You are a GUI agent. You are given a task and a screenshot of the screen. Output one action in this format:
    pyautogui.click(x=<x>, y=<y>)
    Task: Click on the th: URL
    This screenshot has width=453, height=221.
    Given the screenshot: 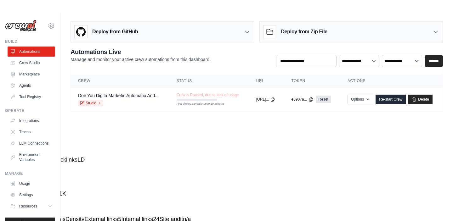 What is the action you would take?
    pyautogui.click(x=266, y=81)
    